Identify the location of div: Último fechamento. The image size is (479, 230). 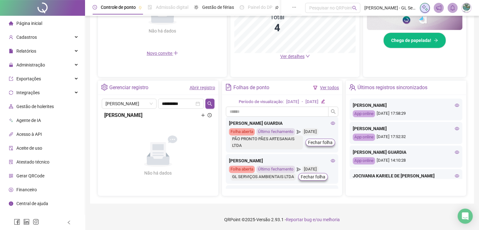
(276, 132).